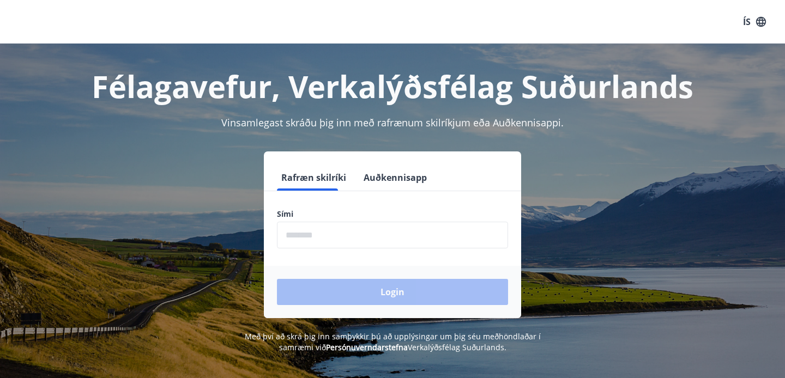  Describe the element at coordinates (755, 22) in the screenshot. I see `button: ÍS` at that location.